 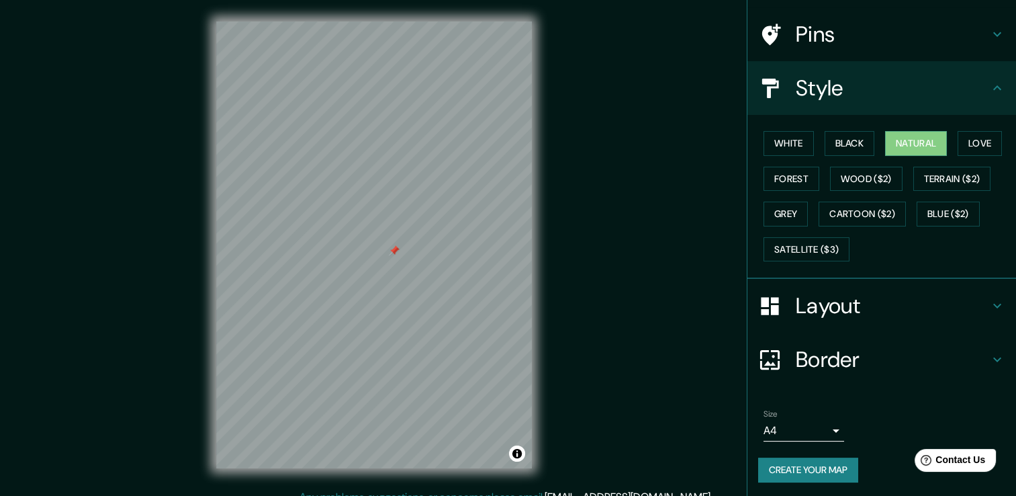 I want to click on h4: Pins, so click(x=893, y=34).